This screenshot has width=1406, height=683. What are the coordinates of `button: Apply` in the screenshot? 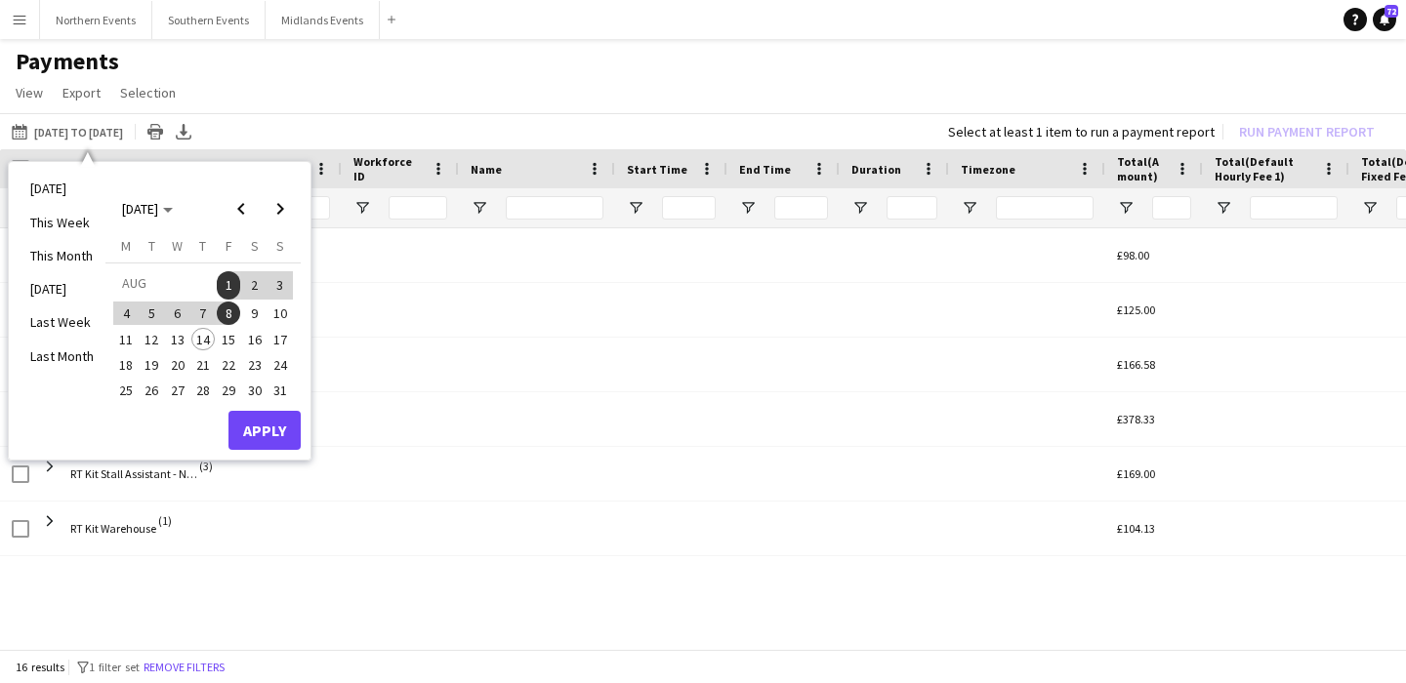 It's located at (265, 430).